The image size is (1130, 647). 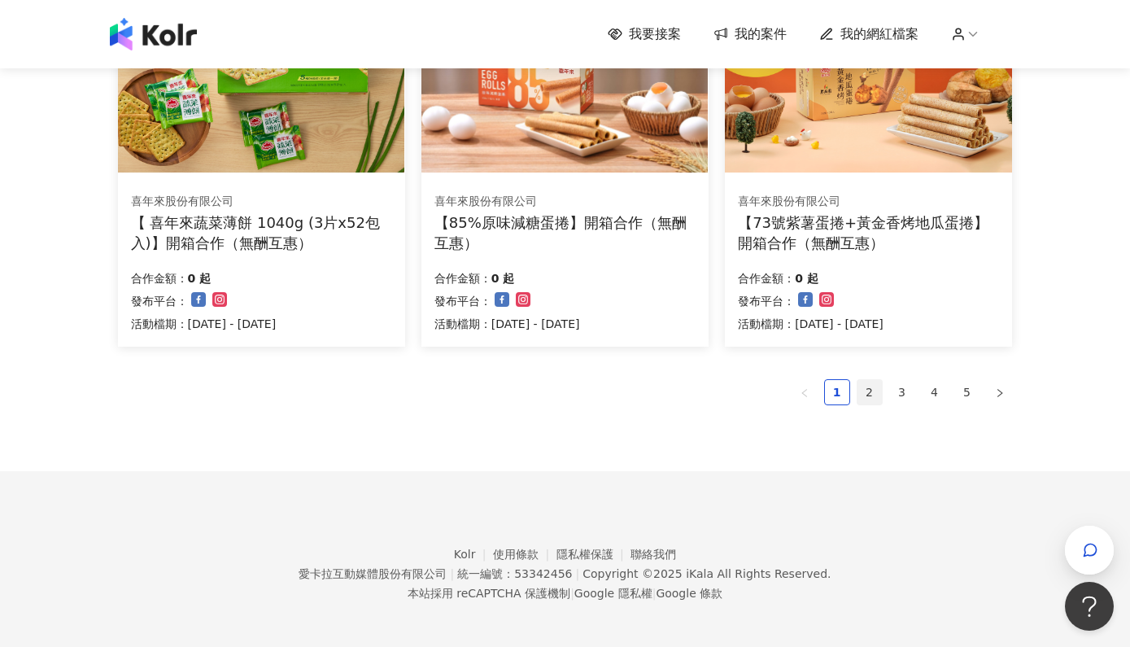 What do you see at coordinates (805, 392) in the screenshot?
I see `li: Previous Page` at bounding box center [805, 392].